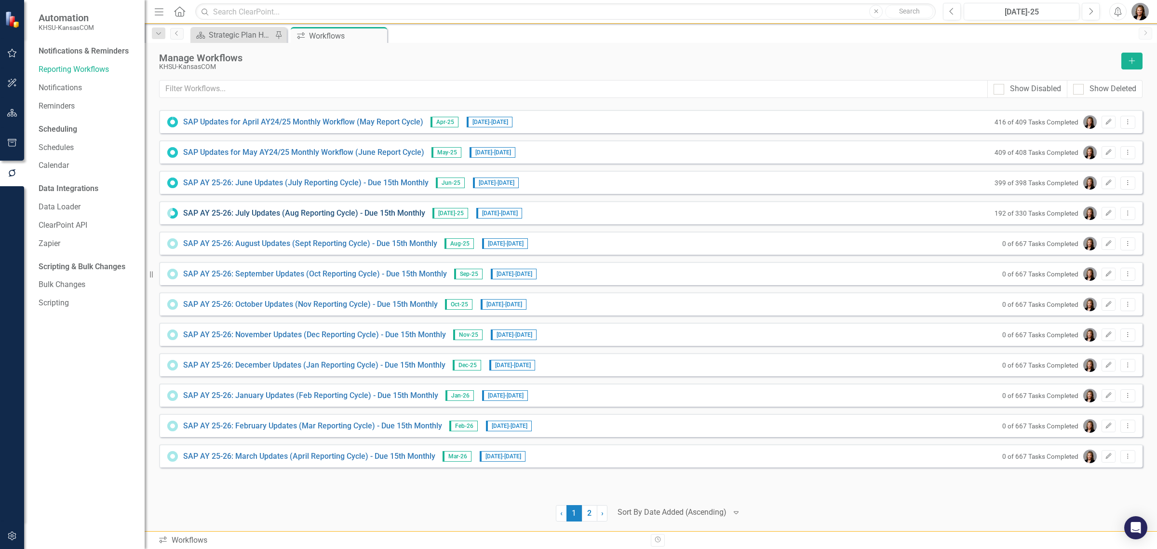  Describe the element at coordinates (315, 274) in the screenshot. I see `a: SAP AY 25-26: September Updates (Oct Reporting Cycle) - Due 15th Monthly` at that location.